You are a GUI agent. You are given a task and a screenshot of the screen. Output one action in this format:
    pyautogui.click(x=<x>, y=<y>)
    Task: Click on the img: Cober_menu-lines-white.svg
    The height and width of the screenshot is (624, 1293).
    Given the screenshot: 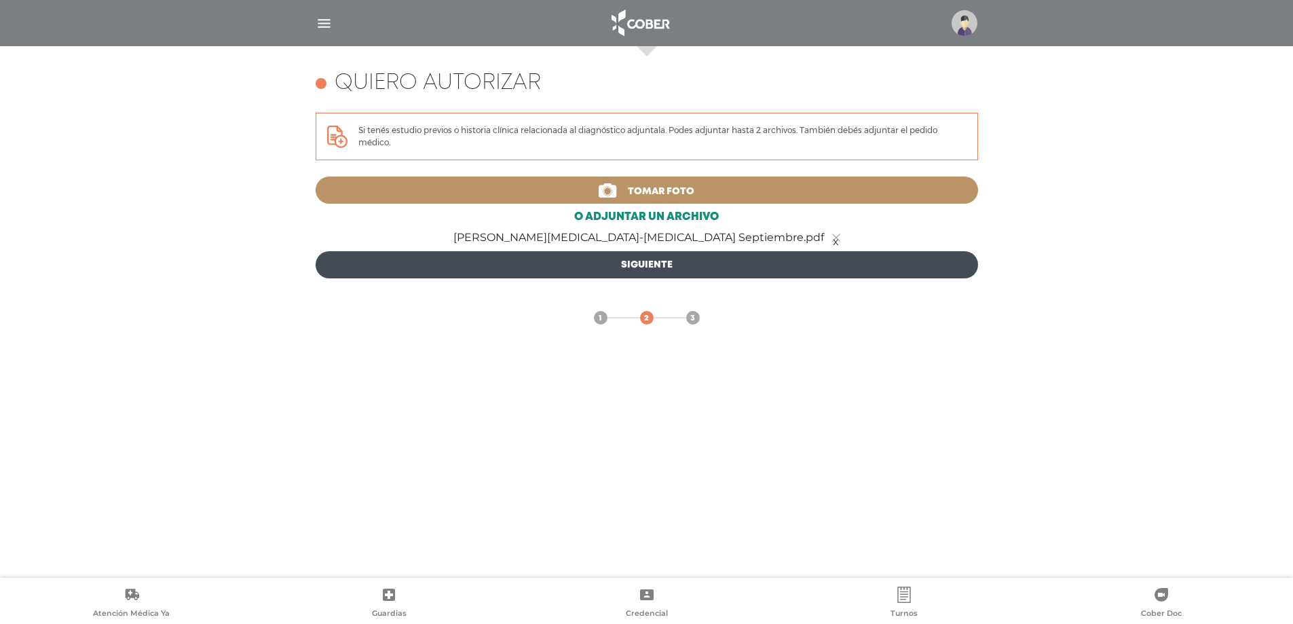 What is the action you would take?
    pyautogui.click(x=324, y=23)
    